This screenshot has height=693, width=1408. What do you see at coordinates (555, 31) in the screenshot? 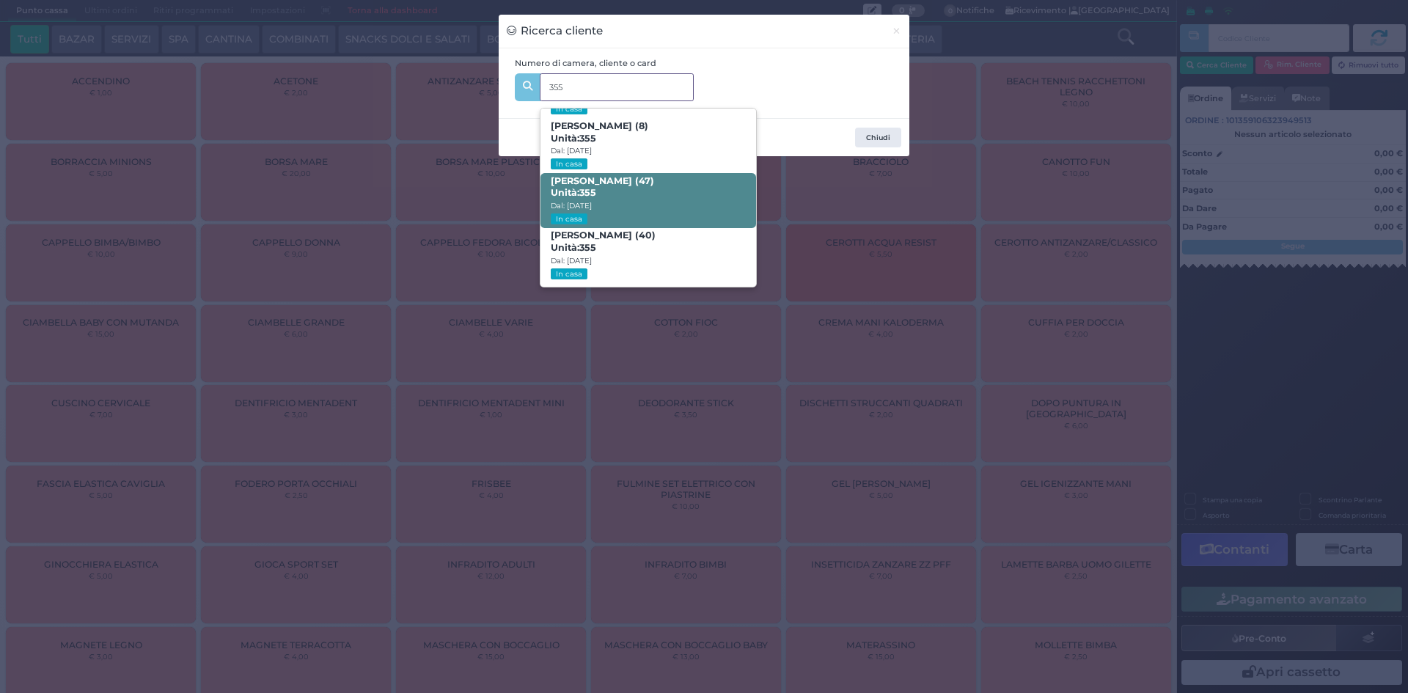
I see `h3: Ricerca cliente` at bounding box center [555, 31].